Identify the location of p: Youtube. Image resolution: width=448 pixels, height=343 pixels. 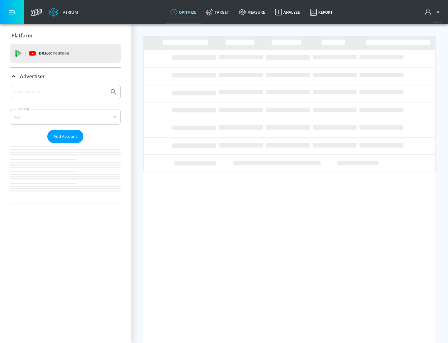
(61, 53).